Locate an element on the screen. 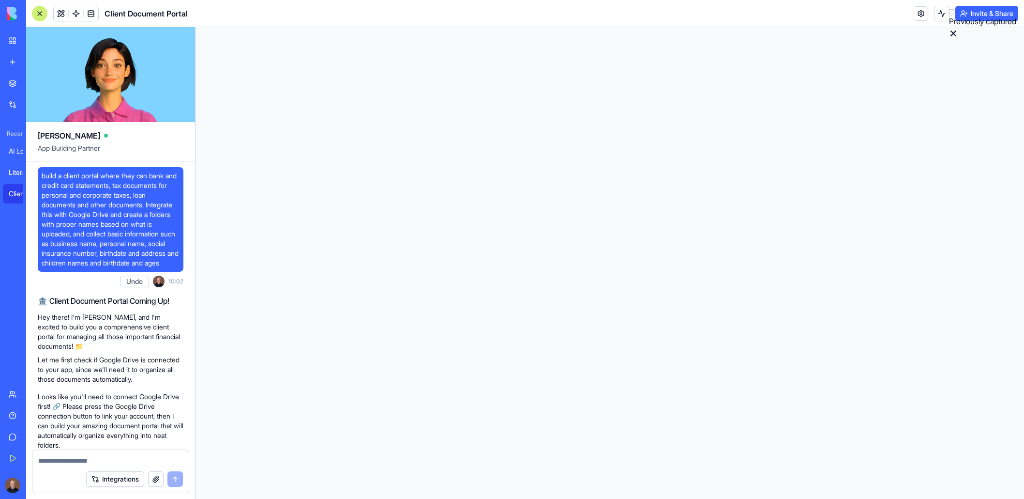 This screenshot has width=1024, height=499. img: logo is located at coordinates (37, 14).